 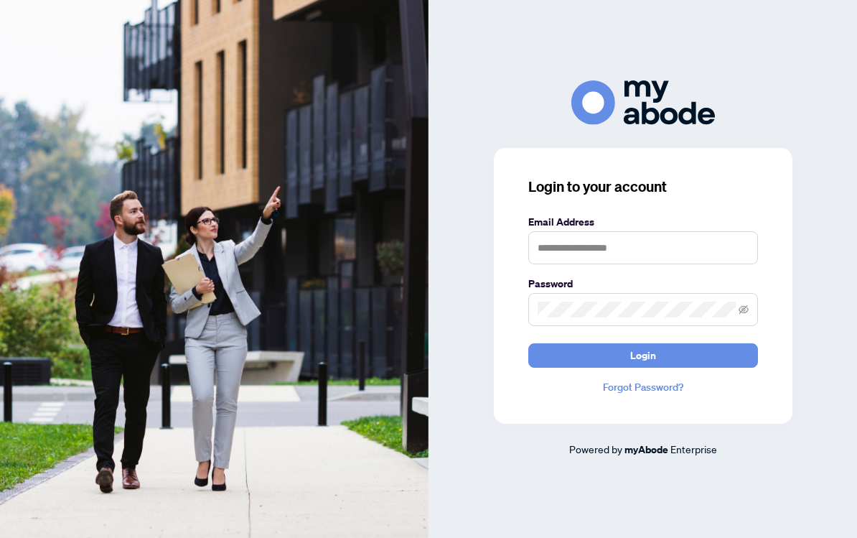 I want to click on button: Login, so click(x=643, y=355).